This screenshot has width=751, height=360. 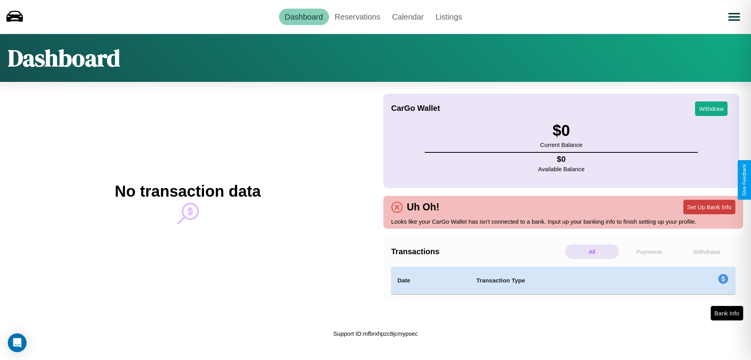 I want to click on h4: $ 0, so click(x=562, y=159).